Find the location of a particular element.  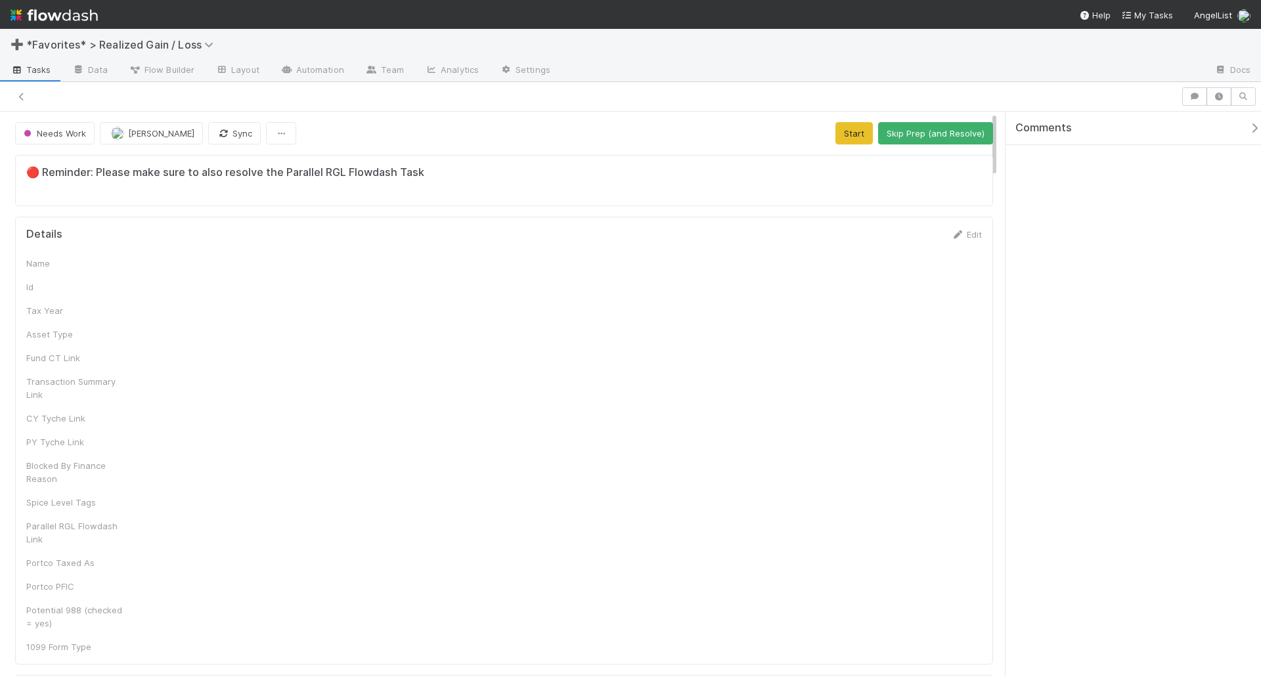

a: Analytics is located at coordinates (452, 71).